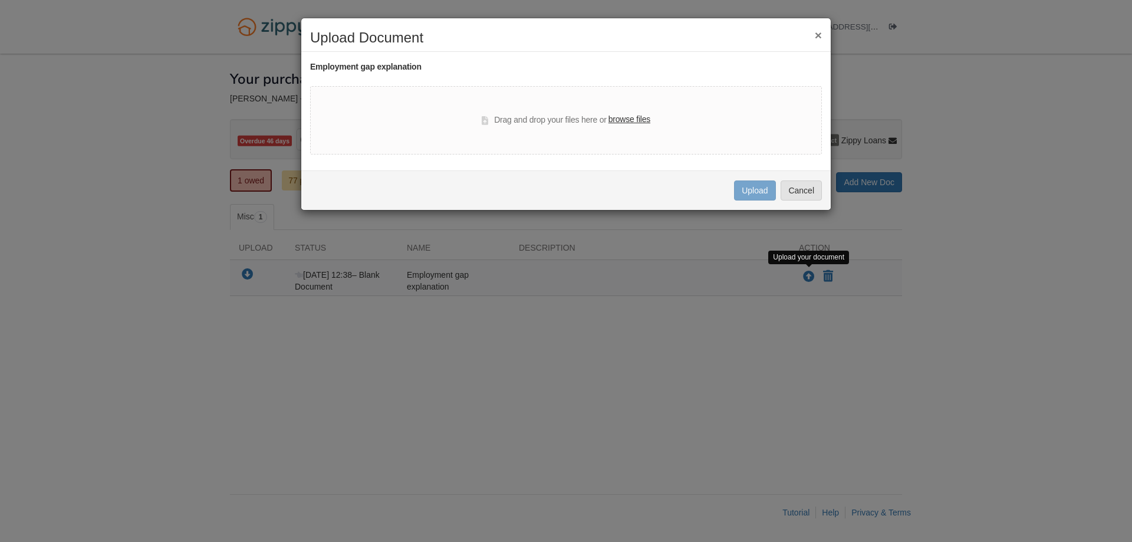 This screenshot has height=542, width=1132. What do you see at coordinates (566, 67) in the screenshot?
I see `div: Employment gap explanation` at bounding box center [566, 67].